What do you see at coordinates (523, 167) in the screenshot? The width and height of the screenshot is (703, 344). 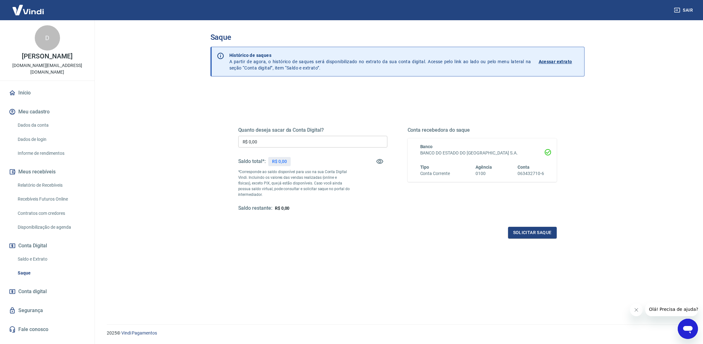 I see `span: Conta` at bounding box center [523, 167].